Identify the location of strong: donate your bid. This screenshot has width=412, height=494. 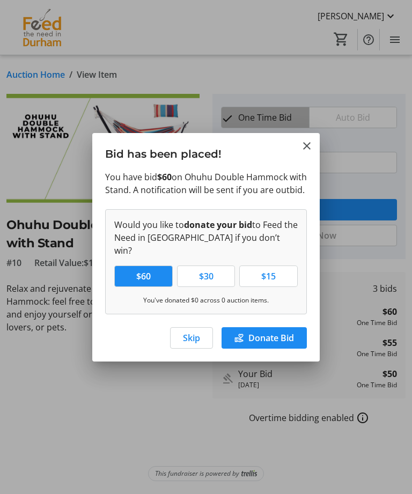
(218, 225).